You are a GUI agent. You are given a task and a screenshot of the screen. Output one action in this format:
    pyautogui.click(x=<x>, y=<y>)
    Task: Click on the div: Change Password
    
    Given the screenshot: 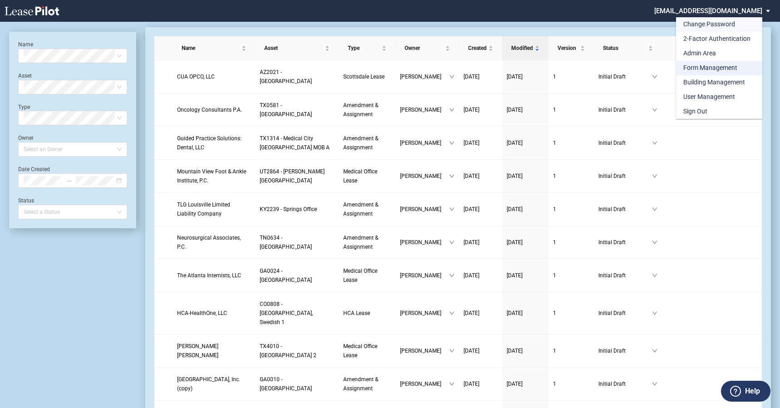 What is the action you would take?
    pyautogui.click(x=709, y=25)
    